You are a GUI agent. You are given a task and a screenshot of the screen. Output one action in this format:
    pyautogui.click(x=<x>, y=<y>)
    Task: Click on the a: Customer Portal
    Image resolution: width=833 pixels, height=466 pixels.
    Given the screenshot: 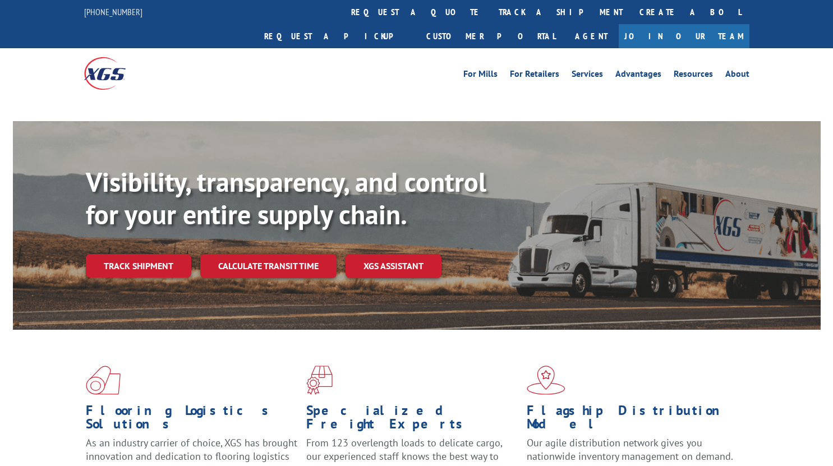 What is the action you would take?
    pyautogui.click(x=491, y=36)
    